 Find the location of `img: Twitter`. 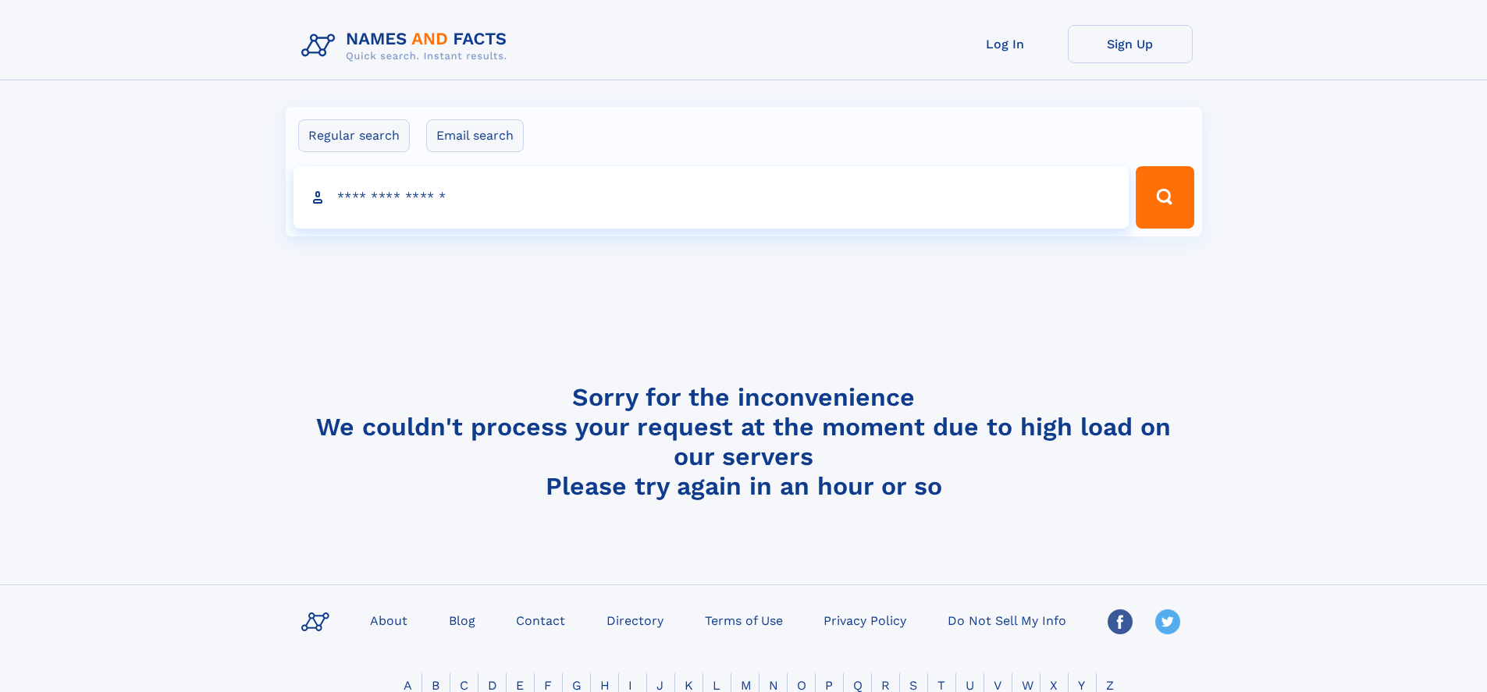

img: Twitter is located at coordinates (1168, 622).